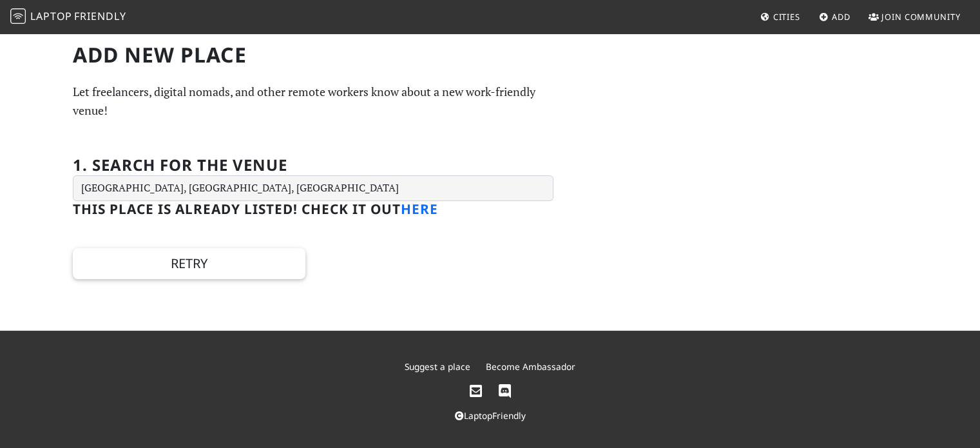  Describe the element at coordinates (313, 55) in the screenshot. I see `h1: Add new Place` at that location.